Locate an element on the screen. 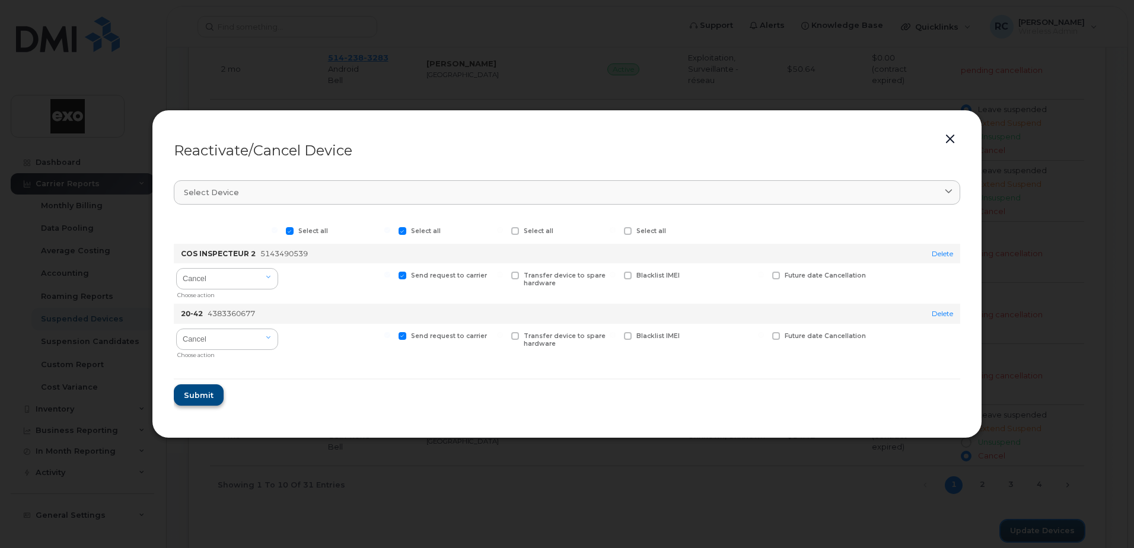 Image resolution: width=1134 pixels, height=548 pixels. button: Submit is located at coordinates (199, 395).